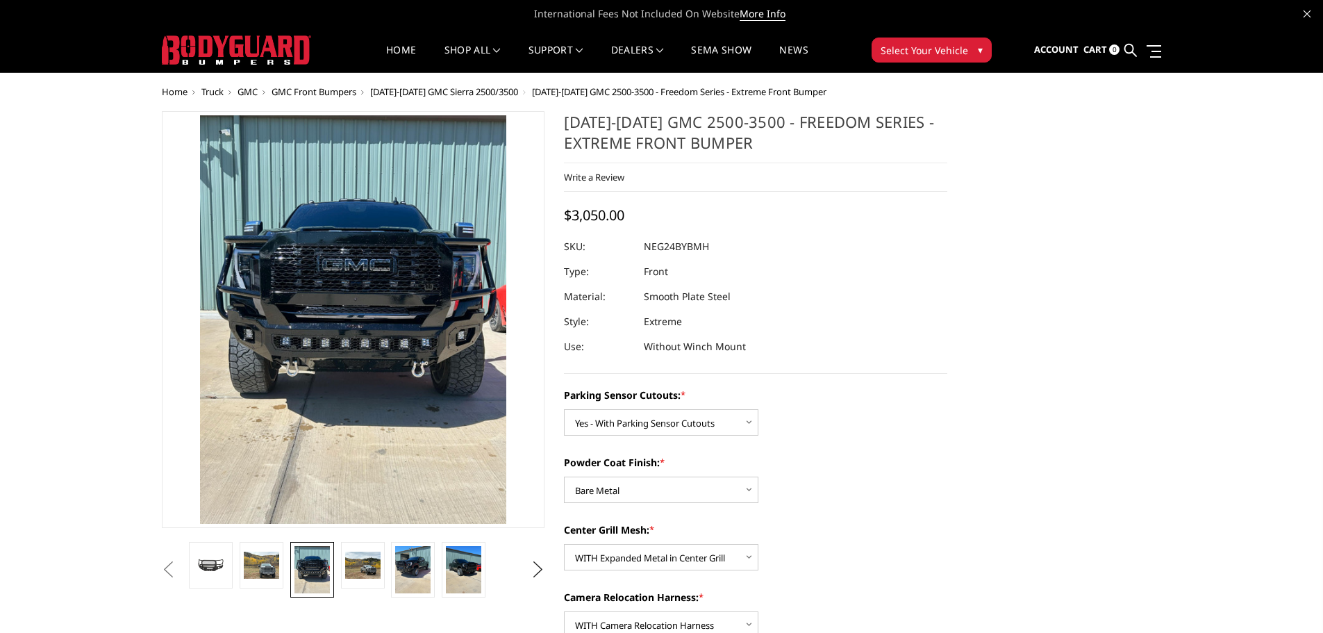 The width and height of the screenshot is (1323, 633). I want to click on dt: Style:, so click(599, 322).